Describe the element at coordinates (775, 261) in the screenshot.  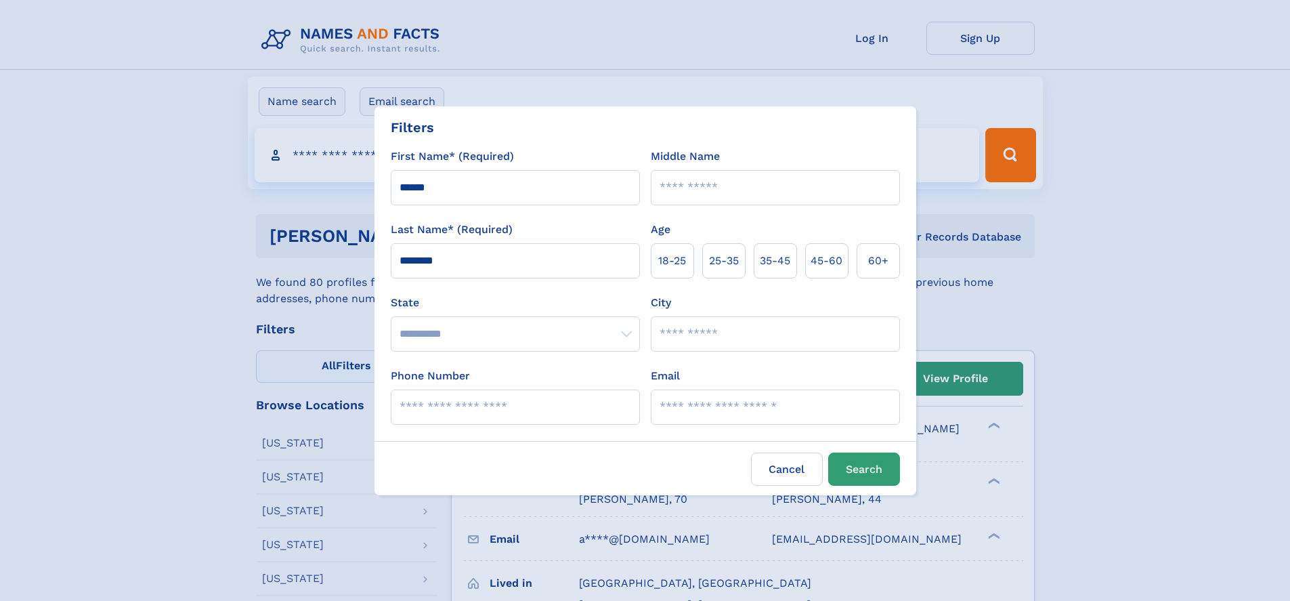
I see `span: 35‑45` at that location.